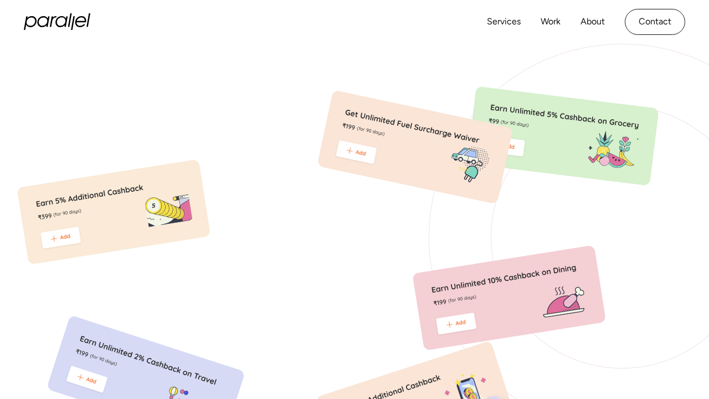 This screenshot has height=399, width=709. Describe the element at coordinates (509, 297) in the screenshot. I see `img: earn unlimited 10% cashback on dining` at that location.